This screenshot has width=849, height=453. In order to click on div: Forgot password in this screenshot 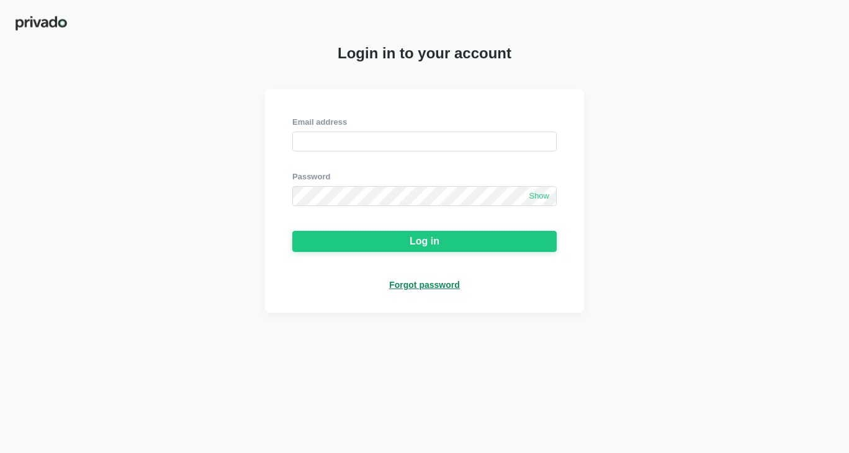, I will do `click(425, 285)`.